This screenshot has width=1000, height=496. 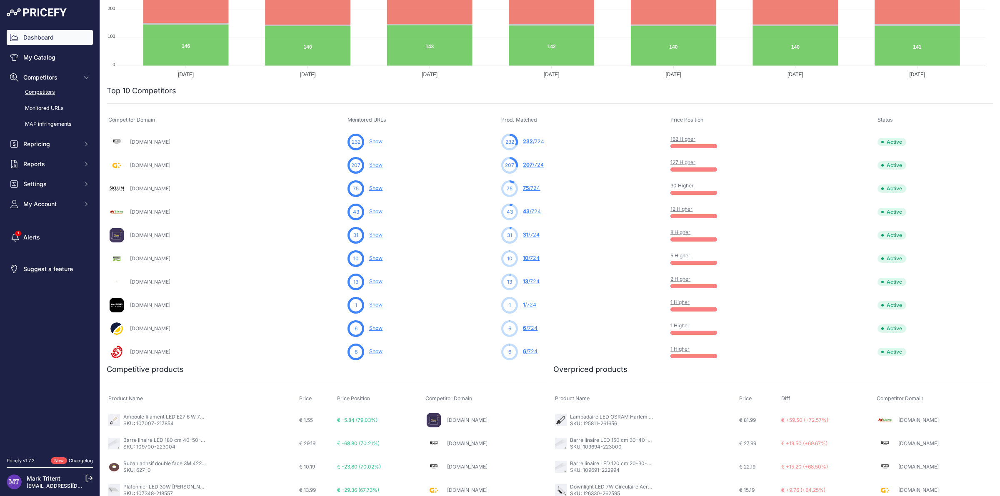 What do you see at coordinates (43, 478) in the screenshot?
I see `a: Mark Tritent` at bounding box center [43, 478].